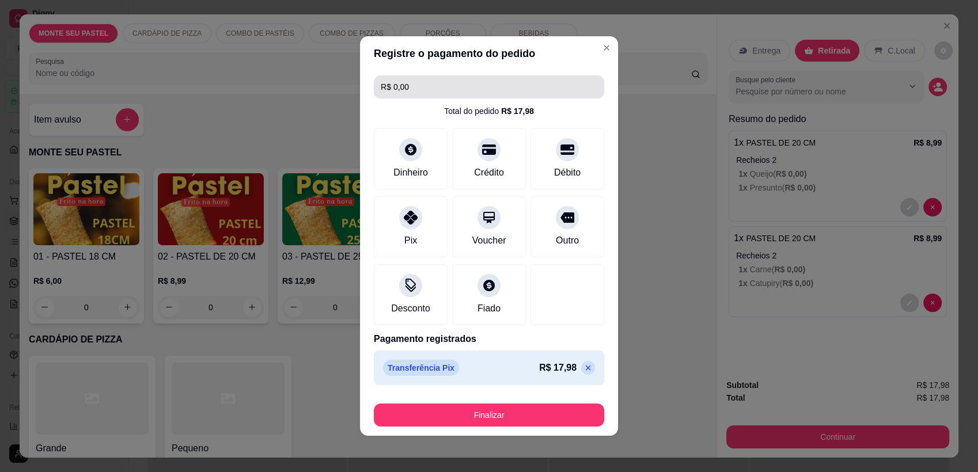 The height and width of the screenshot is (472, 978). What do you see at coordinates (411, 309) in the screenshot?
I see `div: Desconto` at bounding box center [411, 309].